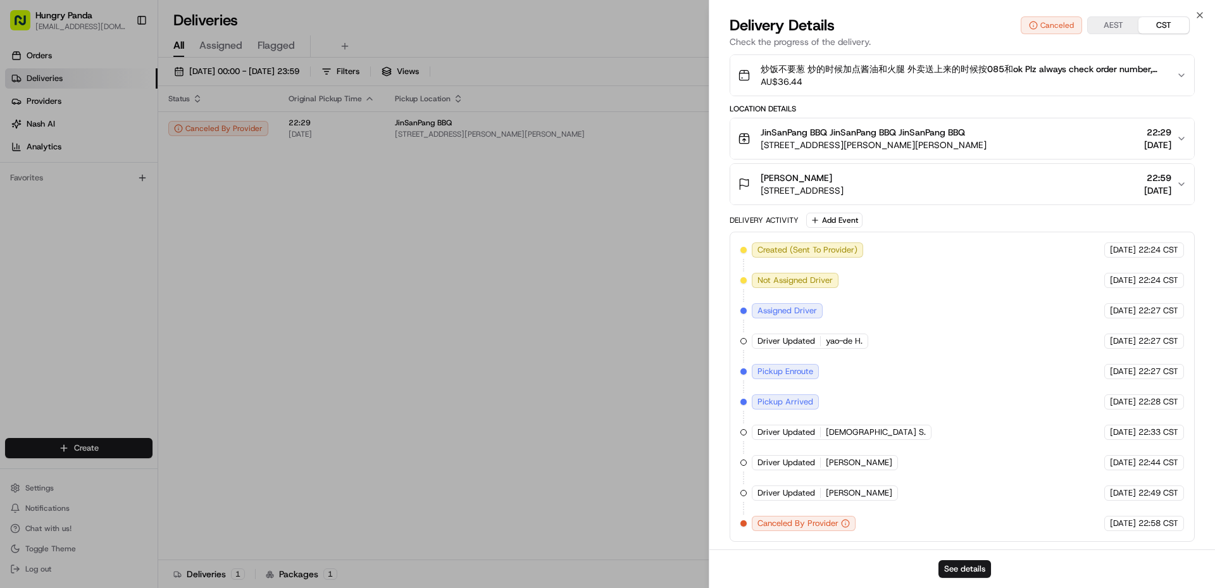 This screenshot has height=588, width=1215. What do you see at coordinates (213, 170) in the screenshot?
I see `button: See all` at bounding box center [213, 170].